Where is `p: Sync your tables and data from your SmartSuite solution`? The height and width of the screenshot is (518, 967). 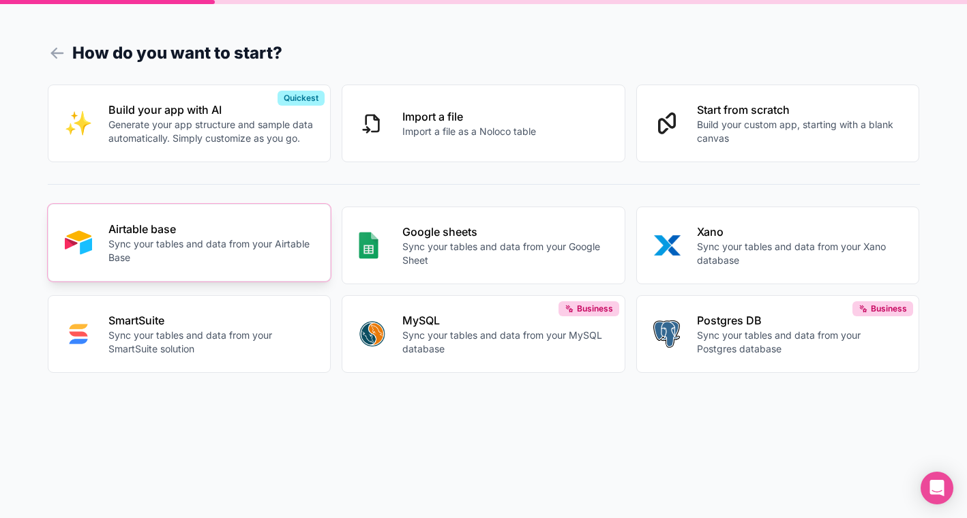
p: Sync your tables and data from your SmartSuite solution is located at coordinates (211, 342).